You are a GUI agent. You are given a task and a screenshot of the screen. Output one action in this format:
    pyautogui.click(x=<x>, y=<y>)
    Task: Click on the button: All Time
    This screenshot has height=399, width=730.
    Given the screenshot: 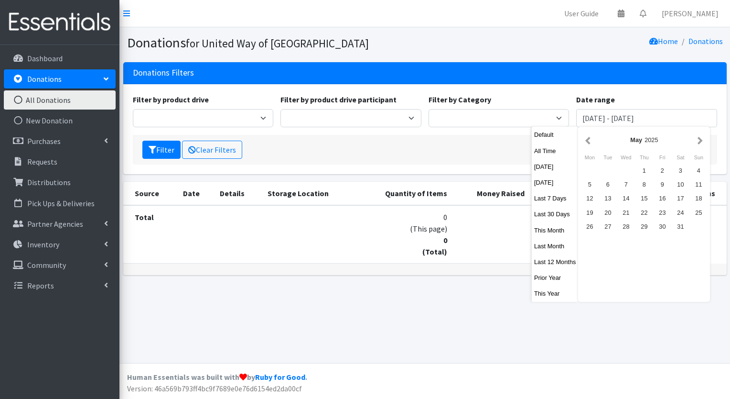 What is the action you would take?
    pyautogui.click(x=555, y=151)
    